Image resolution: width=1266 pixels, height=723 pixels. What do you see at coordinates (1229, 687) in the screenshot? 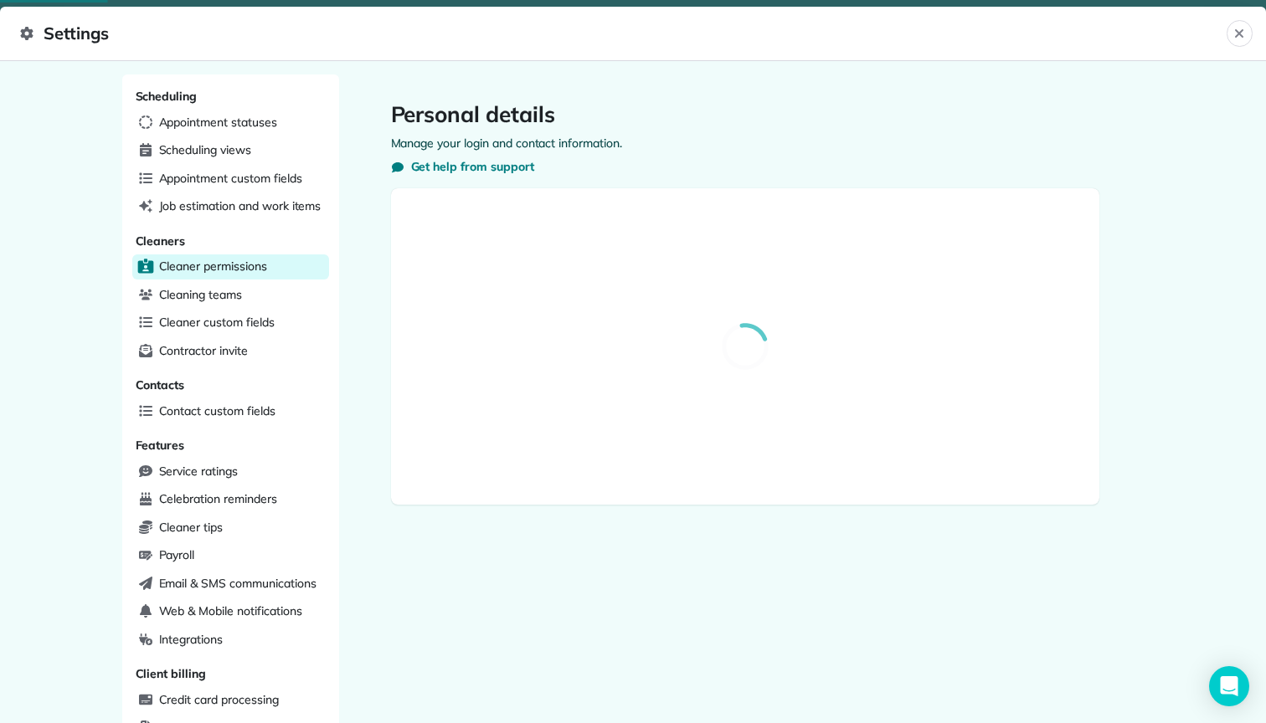
I see `div: Open Intercom Messenger` at bounding box center [1229, 687].